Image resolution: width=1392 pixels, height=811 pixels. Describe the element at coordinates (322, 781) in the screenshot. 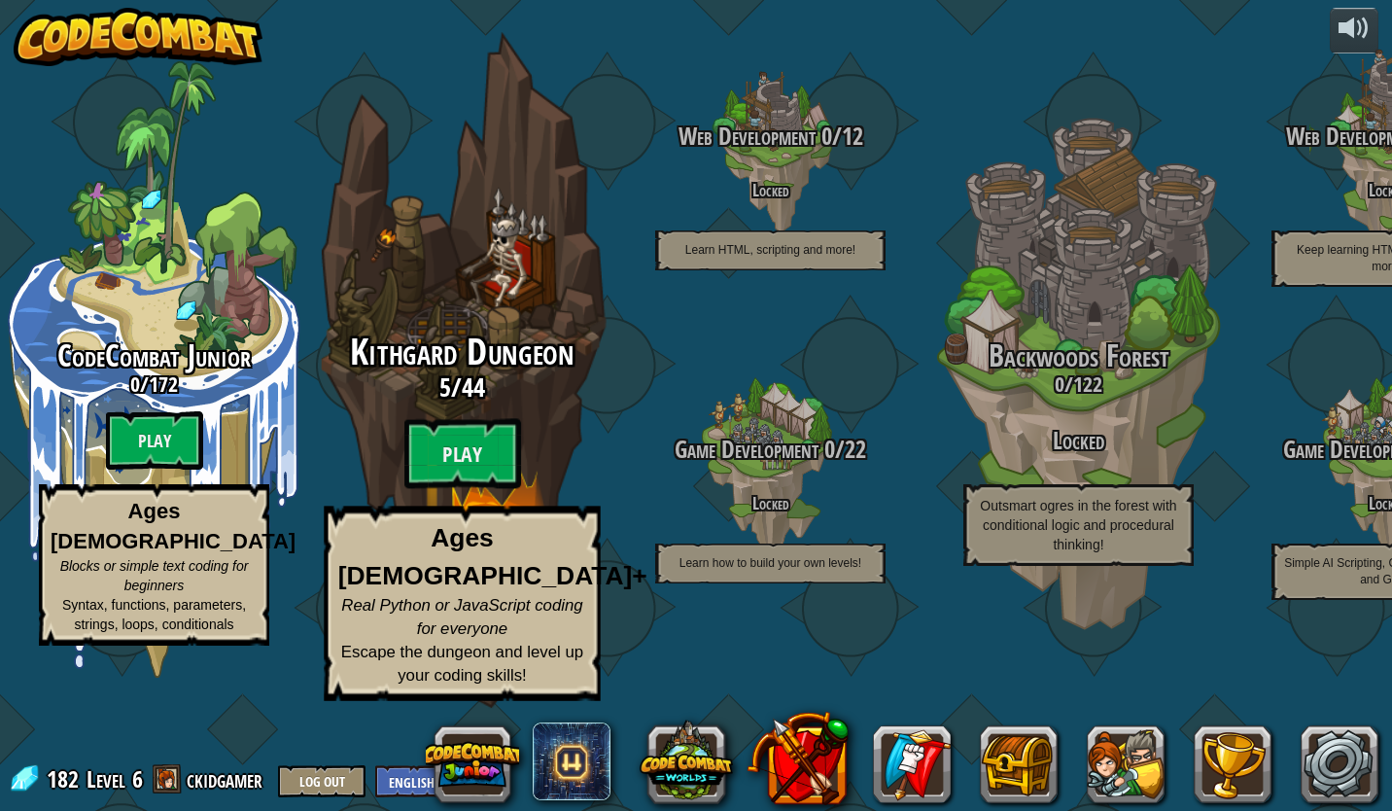

I see `button: Log Out` at that location.